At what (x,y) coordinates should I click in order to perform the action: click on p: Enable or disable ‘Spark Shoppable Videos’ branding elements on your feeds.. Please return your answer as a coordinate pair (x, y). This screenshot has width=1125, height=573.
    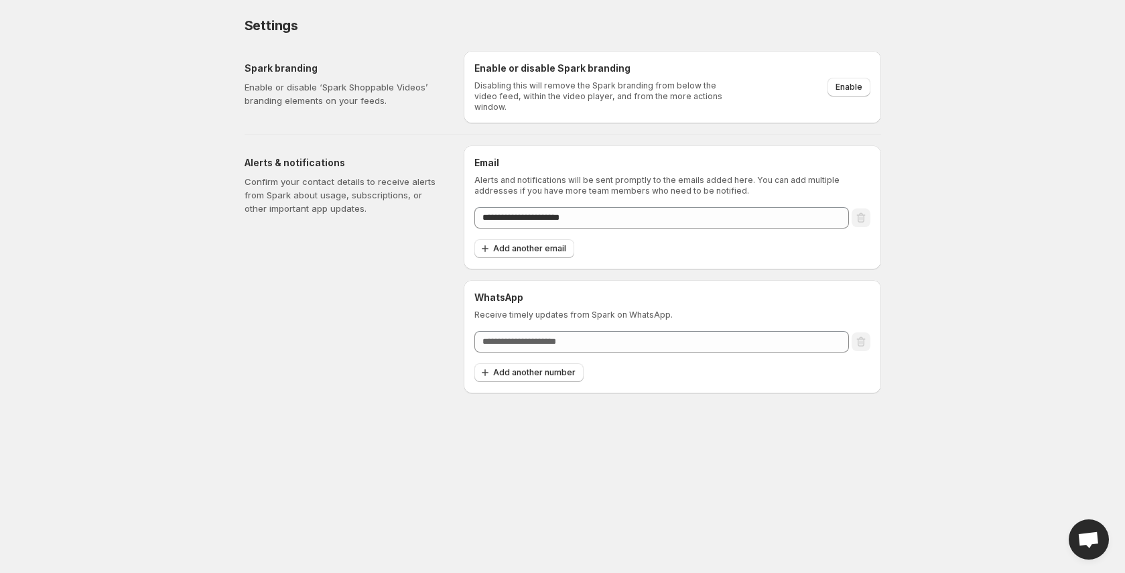
    Looking at the image, I should click on (343, 94).